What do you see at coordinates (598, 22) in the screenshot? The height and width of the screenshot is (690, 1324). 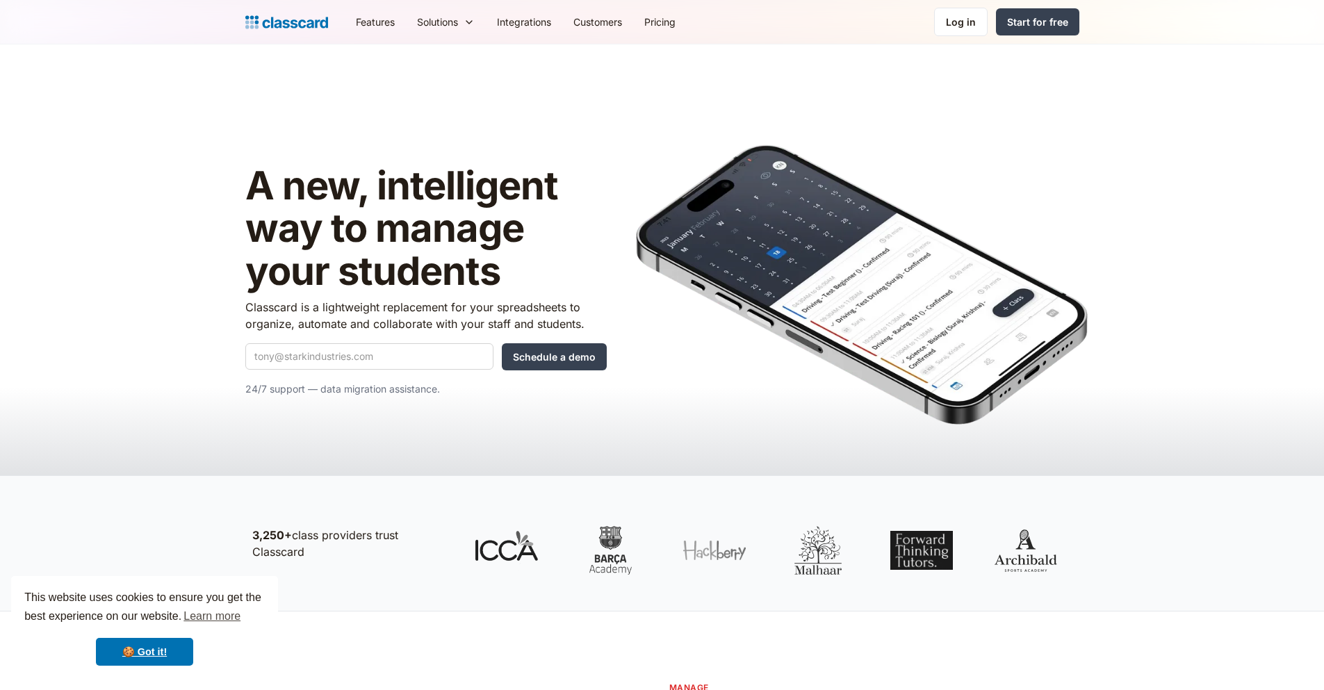 I see `a: Customers` at bounding box center [598, 22].